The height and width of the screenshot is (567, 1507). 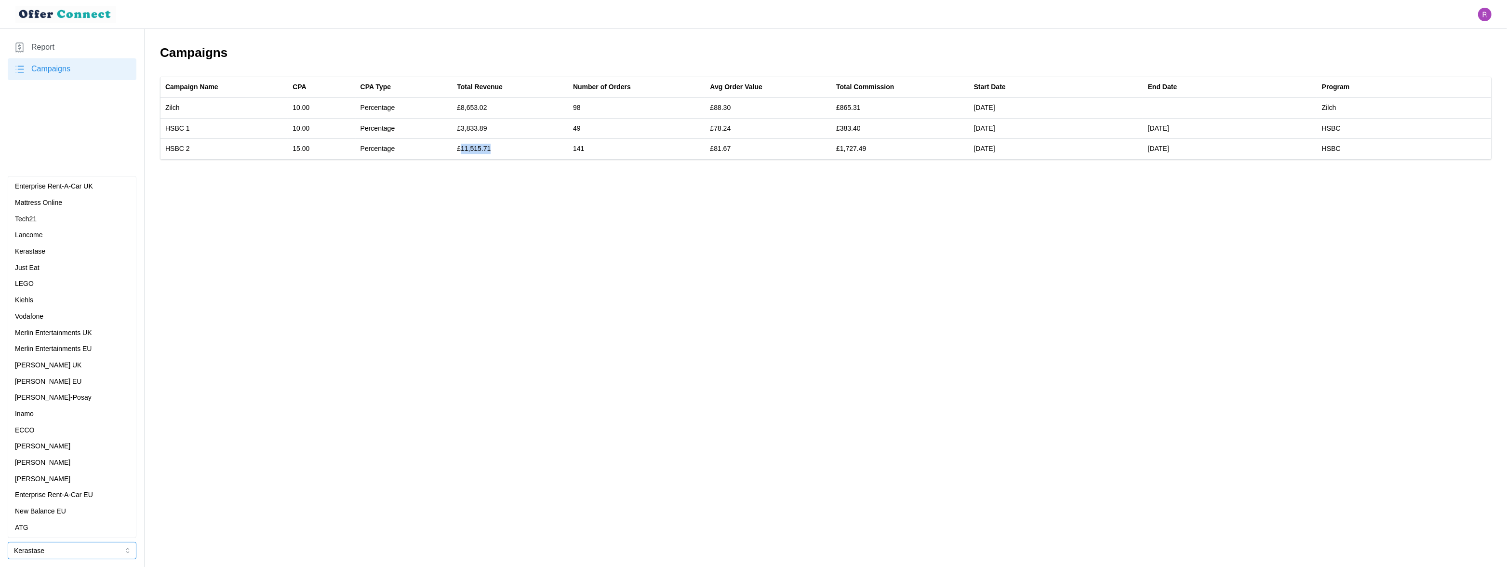 I want to click on div: CPA Type, so click(x=376, y=87).